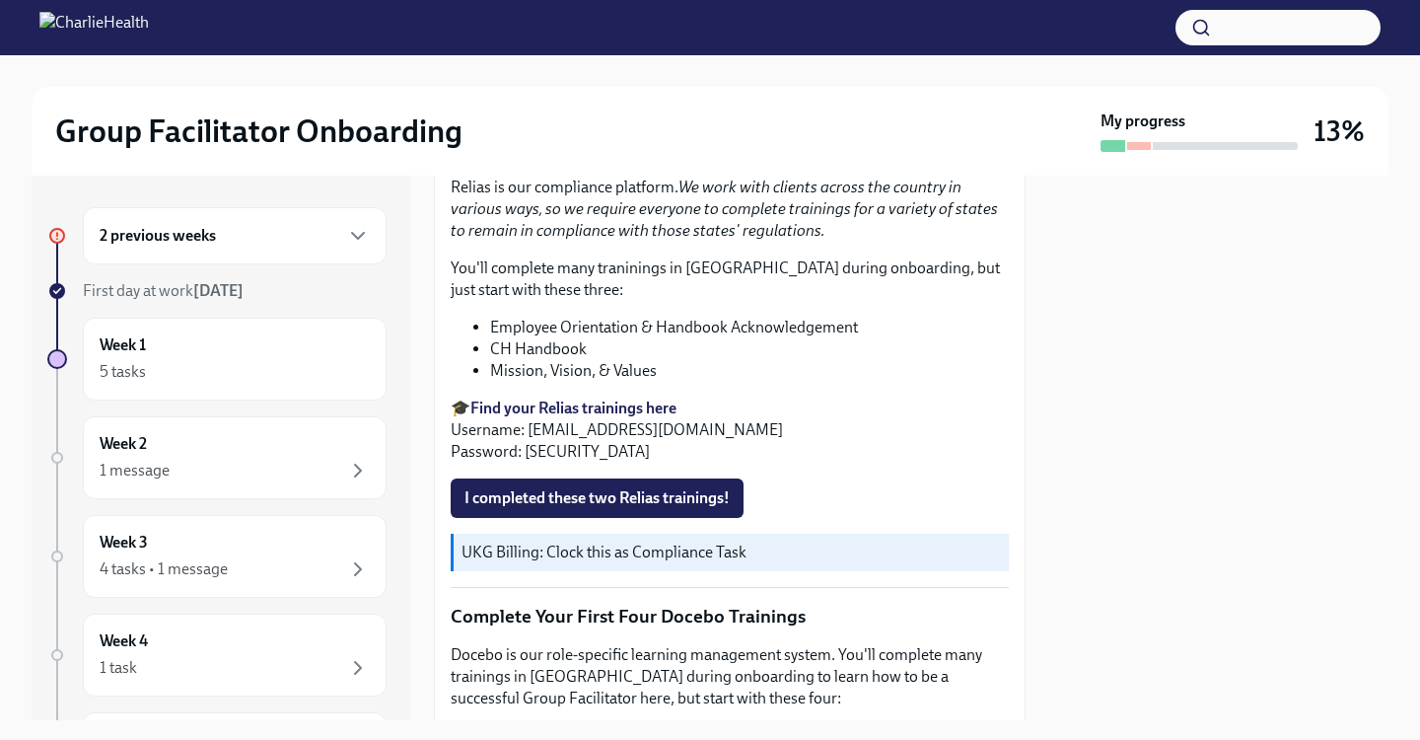 The height and width of the screenshot is (740, 1420). I want to click on div: 1 task, so click(118, 668).